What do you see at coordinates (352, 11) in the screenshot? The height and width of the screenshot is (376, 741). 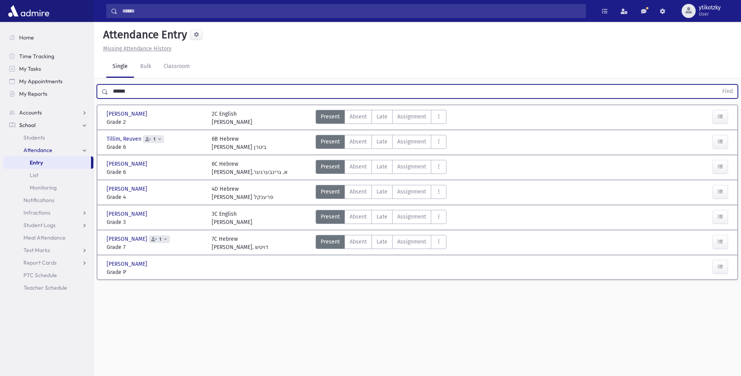 I see `input: Search` at bounding box center [352, 11].